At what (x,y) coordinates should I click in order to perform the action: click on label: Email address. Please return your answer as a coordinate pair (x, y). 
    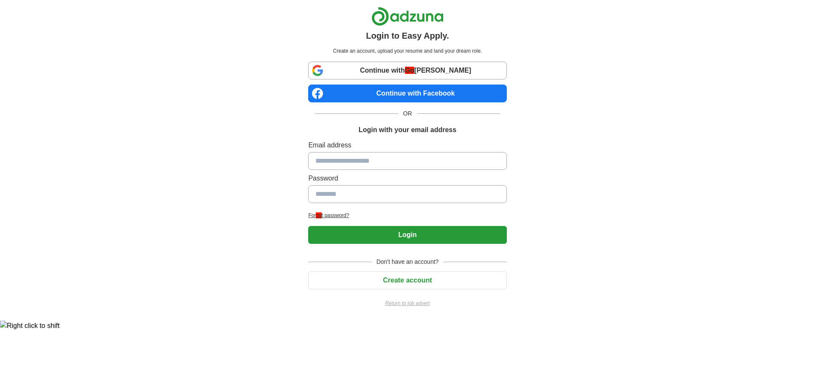
    Looking at the image, I should click on (407, 145).